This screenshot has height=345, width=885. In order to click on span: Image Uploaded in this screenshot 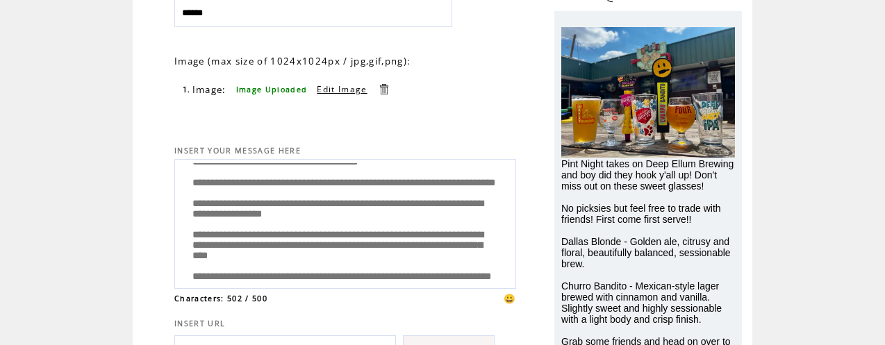, I will do `click(272, 90)`.